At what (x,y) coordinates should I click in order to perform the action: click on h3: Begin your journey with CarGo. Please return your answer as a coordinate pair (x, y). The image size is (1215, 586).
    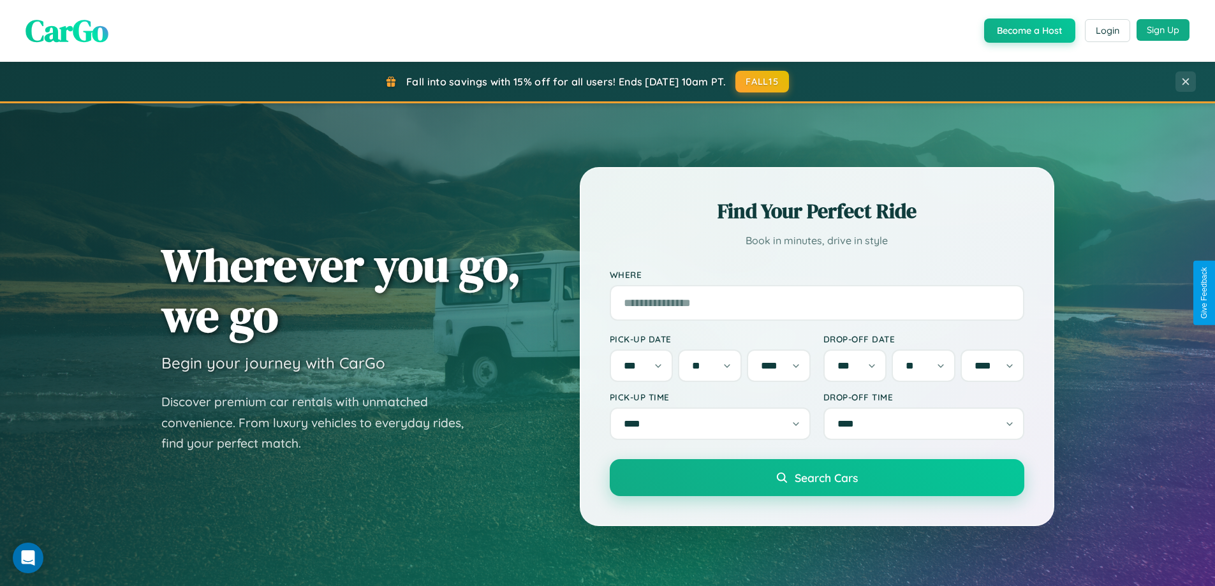
    Looking at the image, I should click on (273, 363).